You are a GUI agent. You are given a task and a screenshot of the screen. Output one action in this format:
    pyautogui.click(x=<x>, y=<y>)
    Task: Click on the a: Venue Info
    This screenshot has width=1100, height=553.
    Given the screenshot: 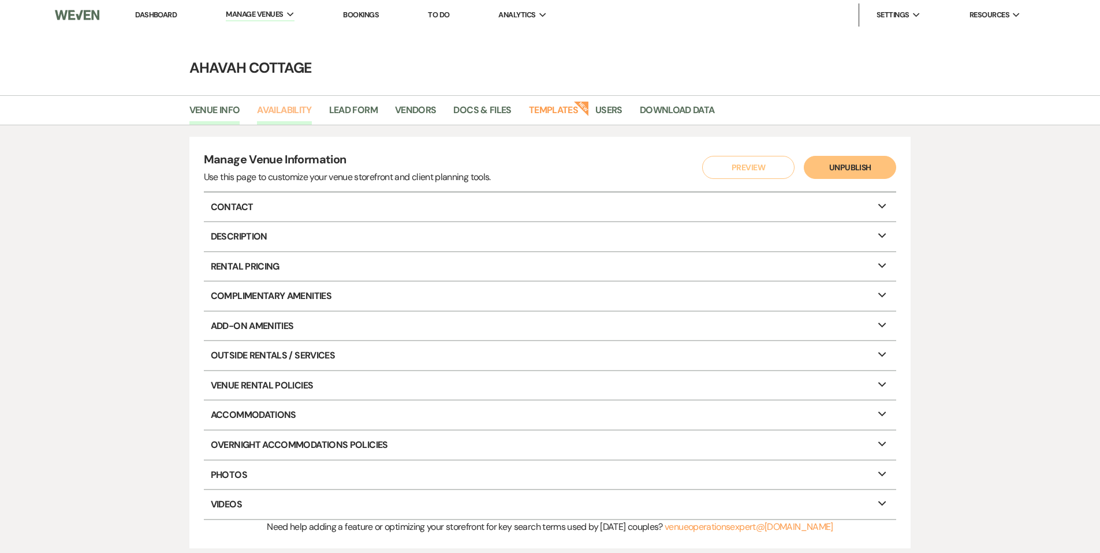 What is the action you would take?
    pyautogui.click(x=215, y=114)
    